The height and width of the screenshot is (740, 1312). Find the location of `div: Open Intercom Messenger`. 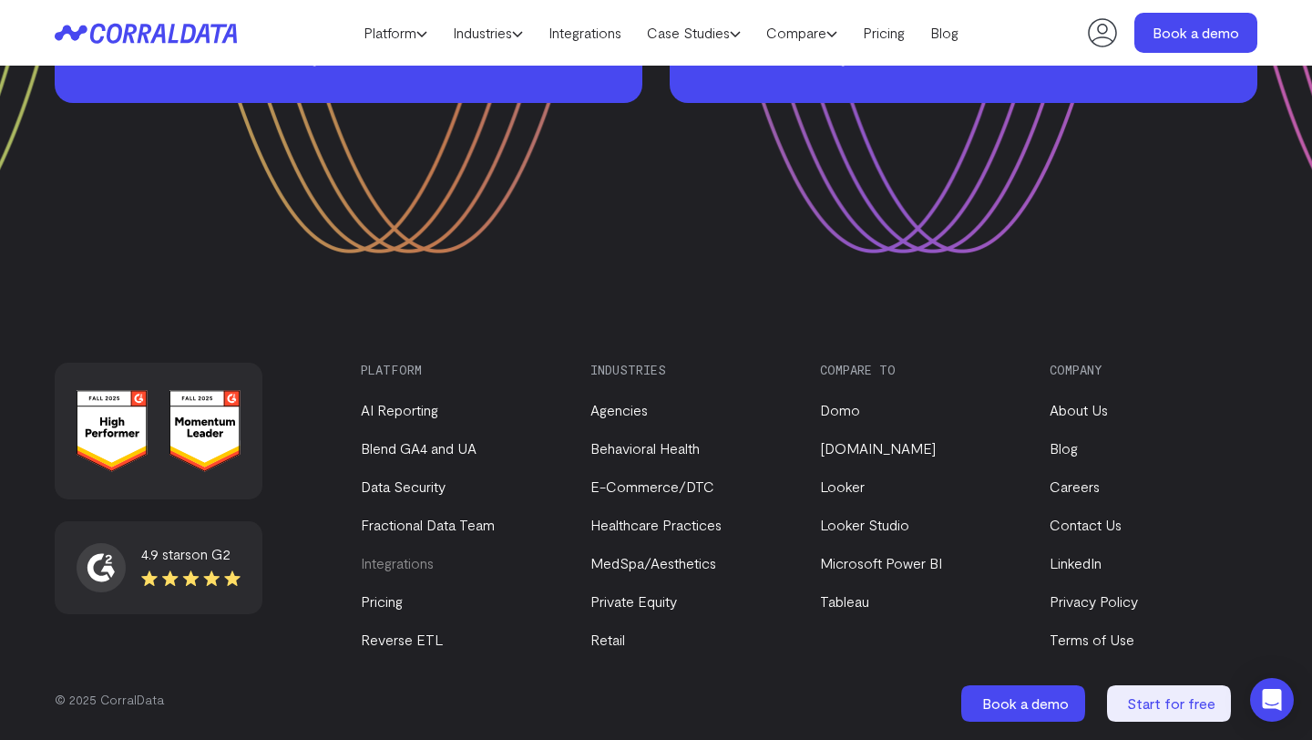

div: Open Intercom Messenger is located at coordinates (1271, 699).